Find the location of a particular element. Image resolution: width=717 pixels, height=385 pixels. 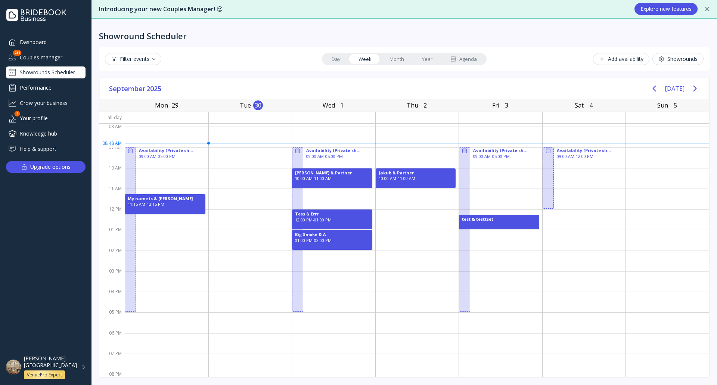

div: 04 PM is located at coordinates (112, 297).